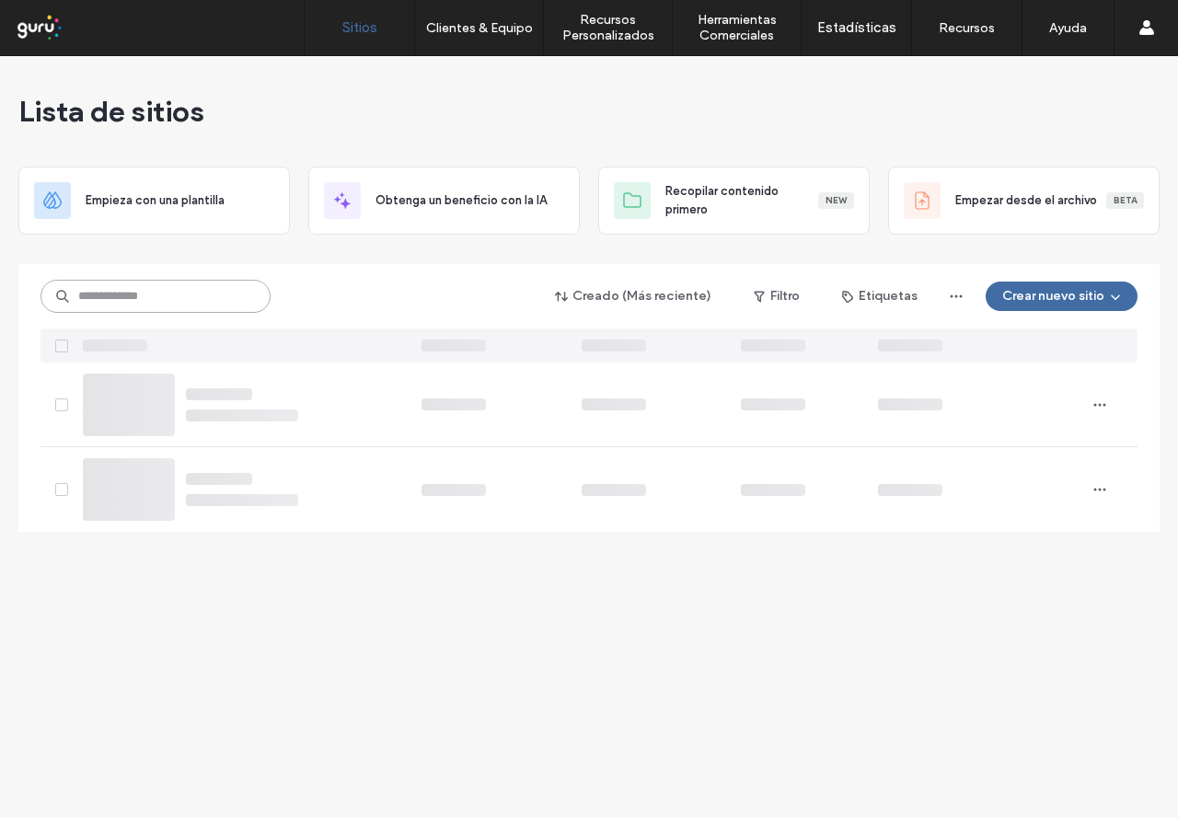  I want to click on label: Sitios, so click(360, 28).